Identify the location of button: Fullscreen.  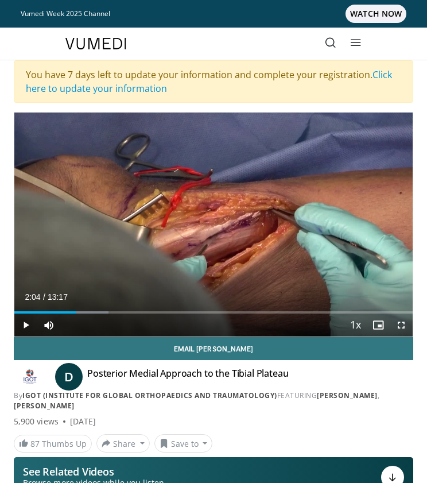
(401, 325).